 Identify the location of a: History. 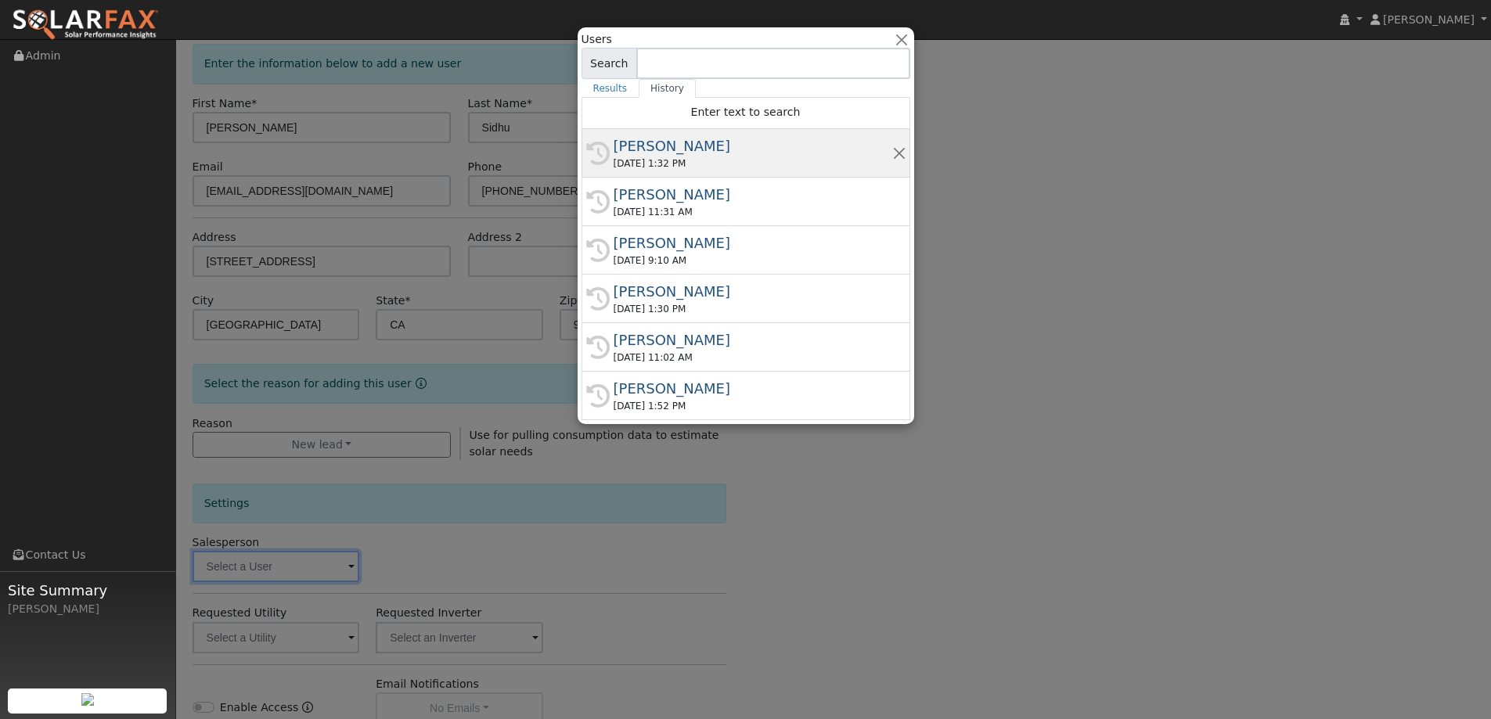
(667, 88).